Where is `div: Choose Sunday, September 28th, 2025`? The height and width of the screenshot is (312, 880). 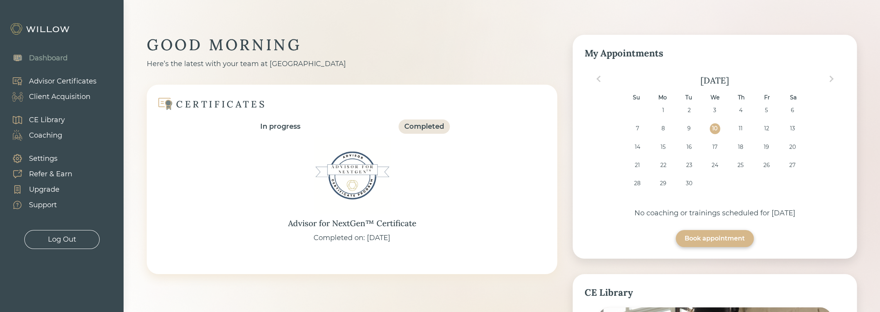 div: Choose Sunday, September 28th, 2025 is located at coordinates (637, 183).